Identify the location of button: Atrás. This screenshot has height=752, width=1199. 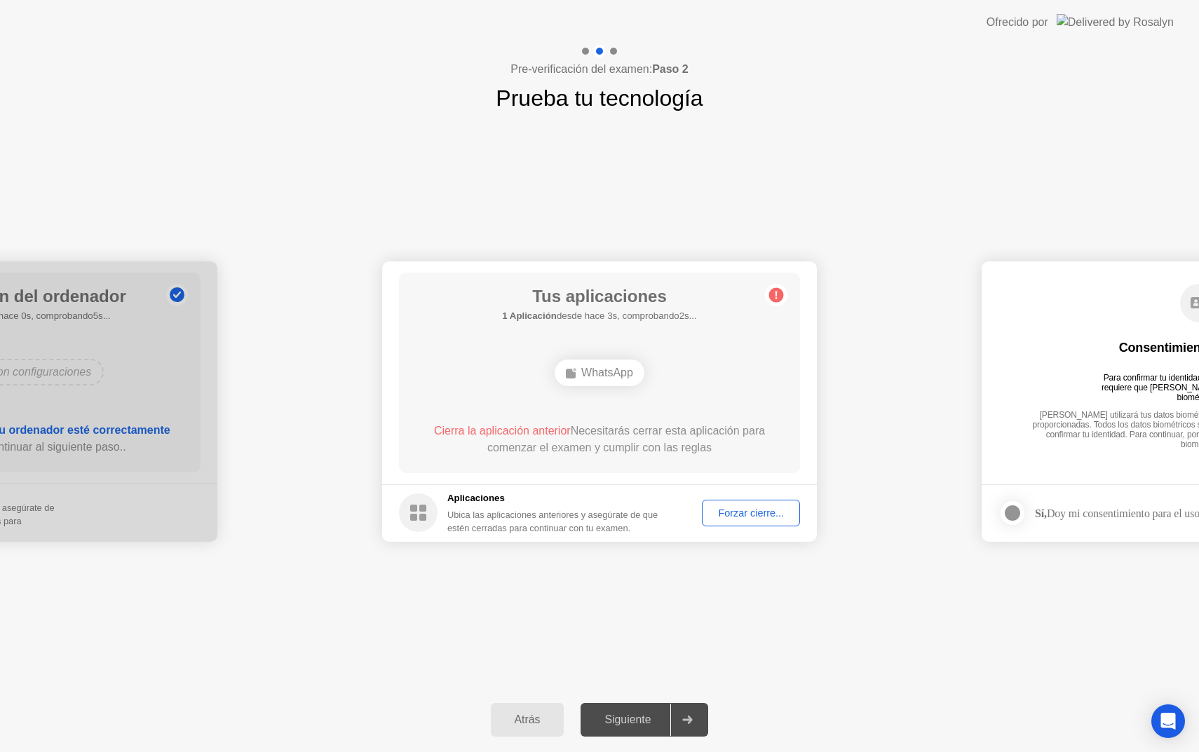
(527, 720).